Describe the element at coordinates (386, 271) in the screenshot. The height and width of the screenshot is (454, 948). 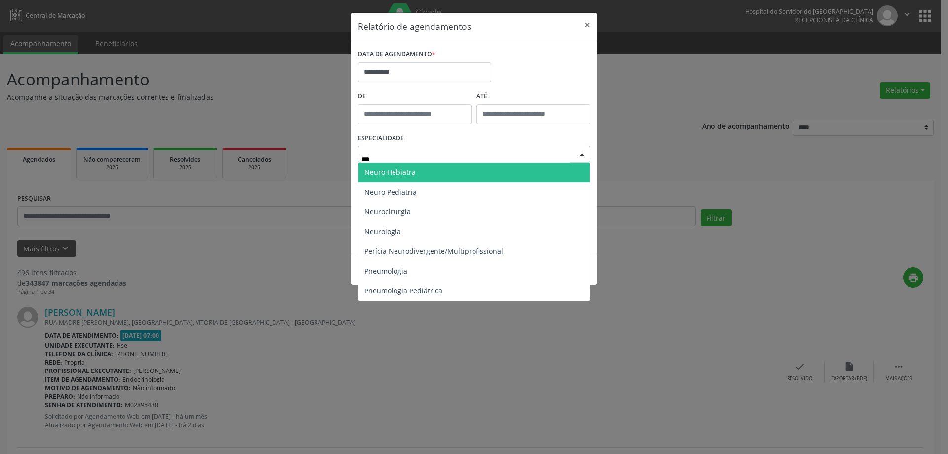
I see `span: Pneumologia` at that location.